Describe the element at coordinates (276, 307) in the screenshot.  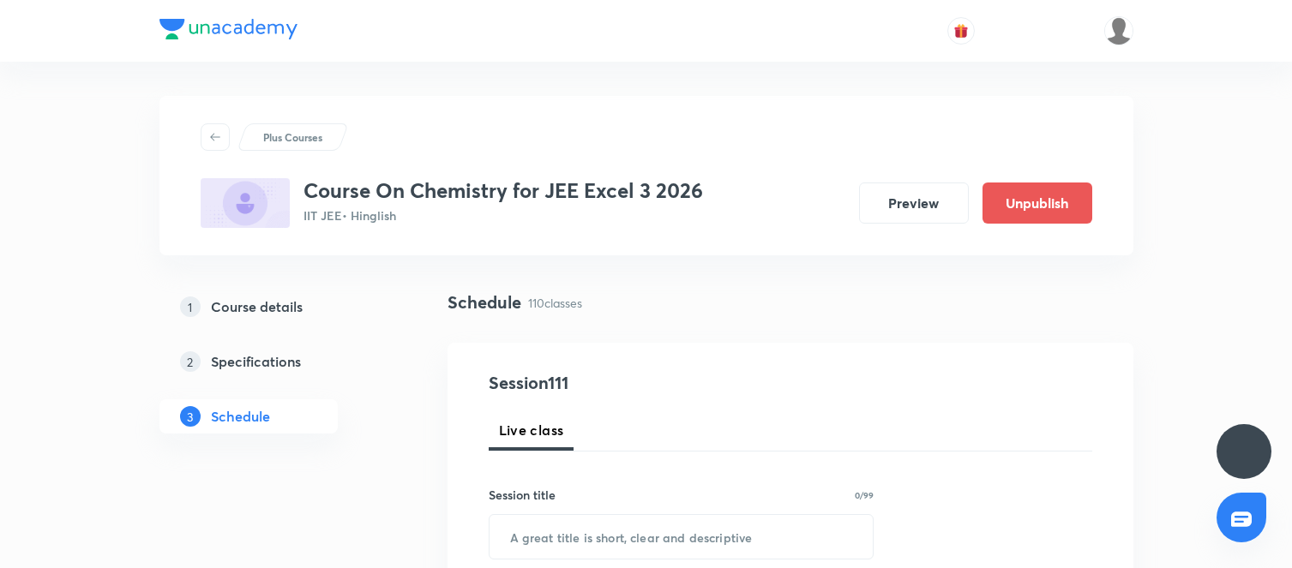
I see `a: 1Course details` at that location.